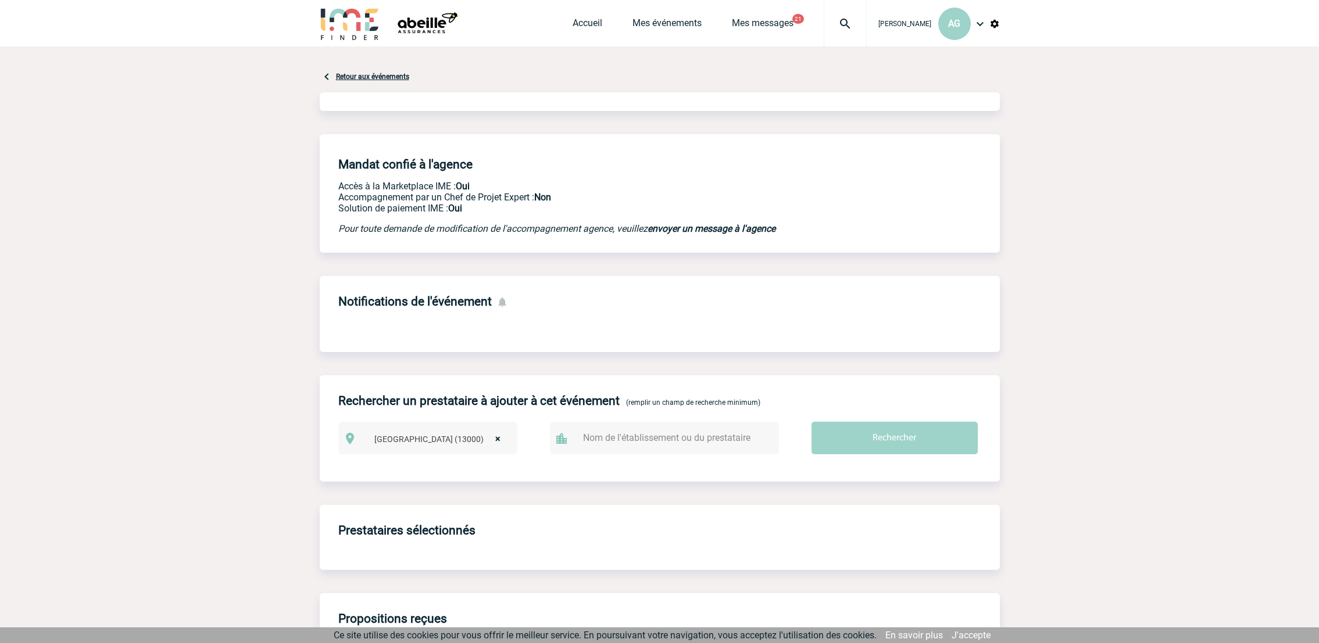  Describe the element at coordinates (392, 619) in the screenshot. I see `h4: Propositions reçues` at that location.